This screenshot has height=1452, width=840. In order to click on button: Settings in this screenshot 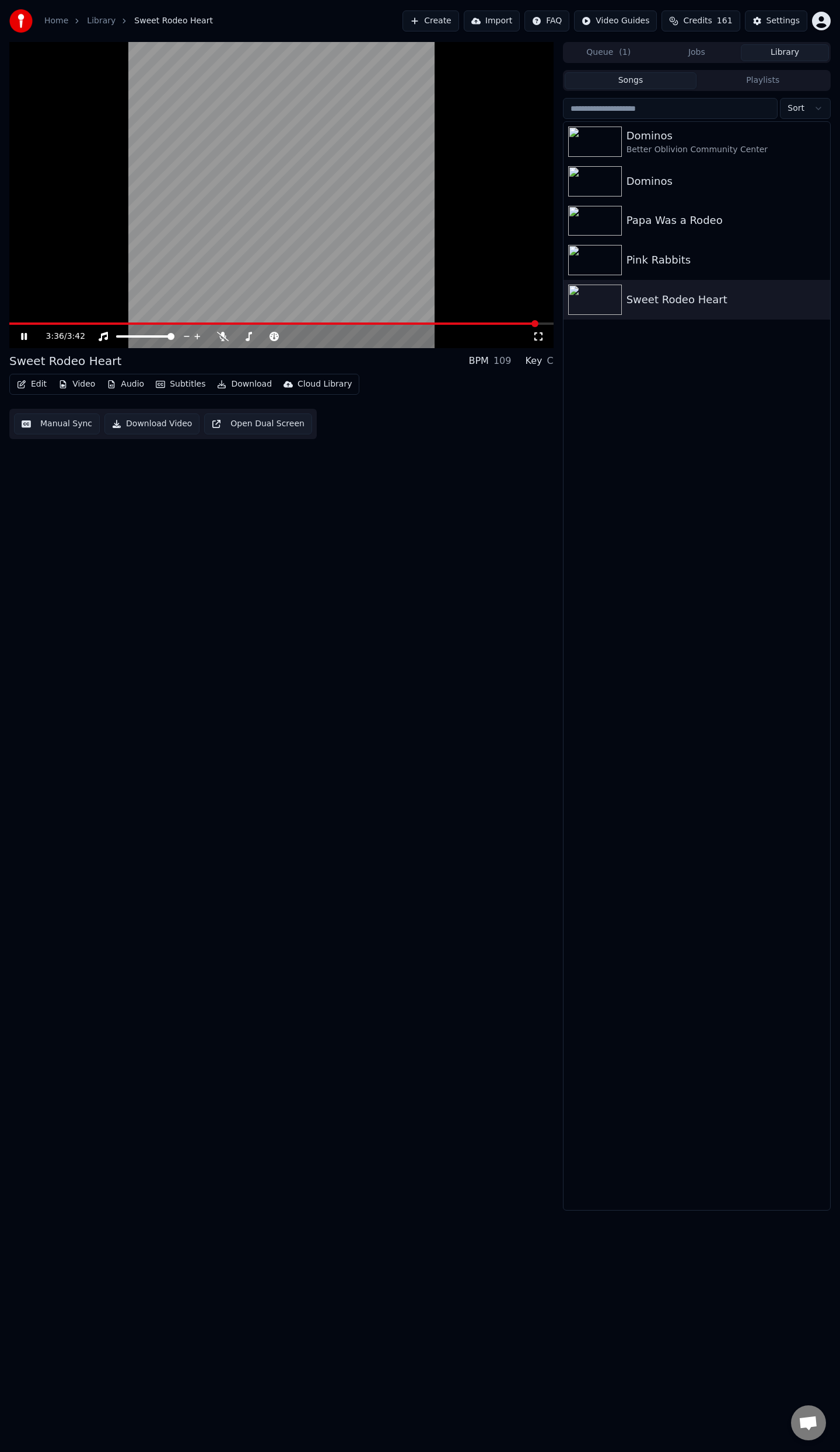, I will do `click(776, 21)`.